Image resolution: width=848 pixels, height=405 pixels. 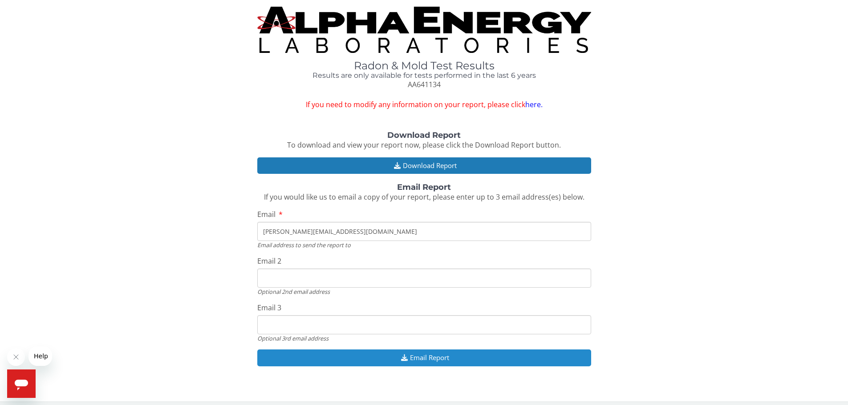 What do you see at coordinates (424, 339) in the screenshot?
I see `div: Optional 3rd email address` at bounding box center [424, 339].